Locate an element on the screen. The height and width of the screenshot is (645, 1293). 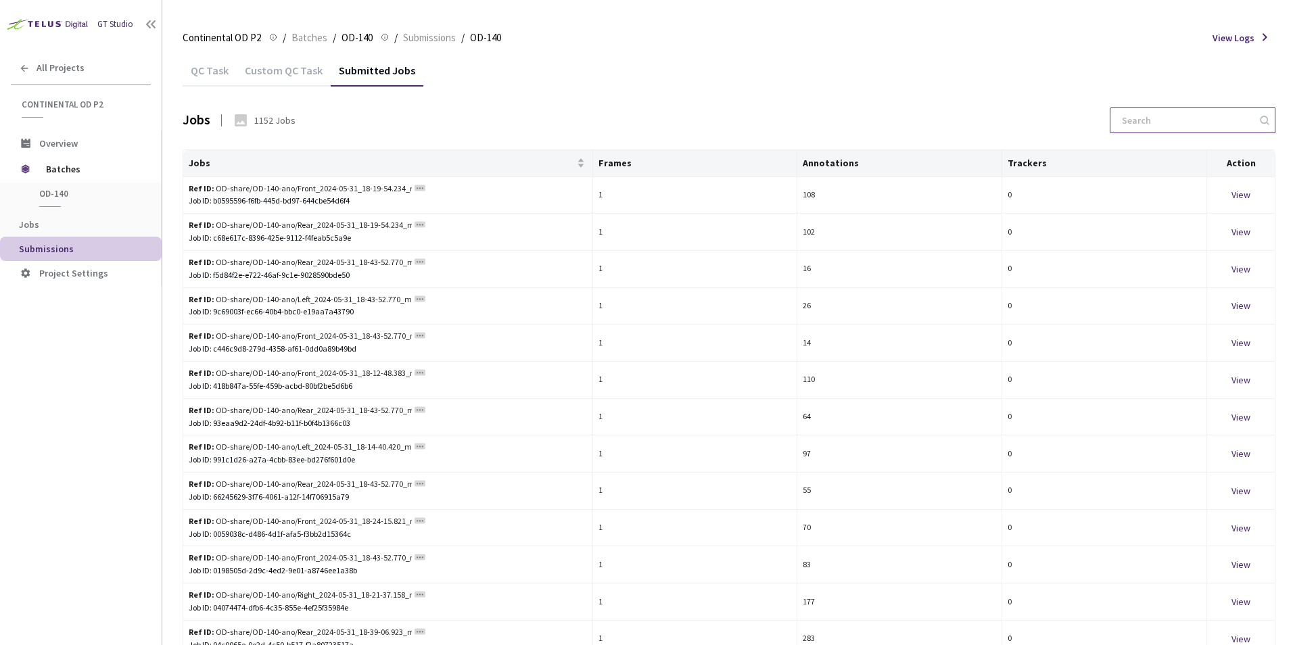
div: Job ID: 93eaa9d2-24df-4b92-b11f-b0f4b1366c03 is located at coordinates (388, 423).